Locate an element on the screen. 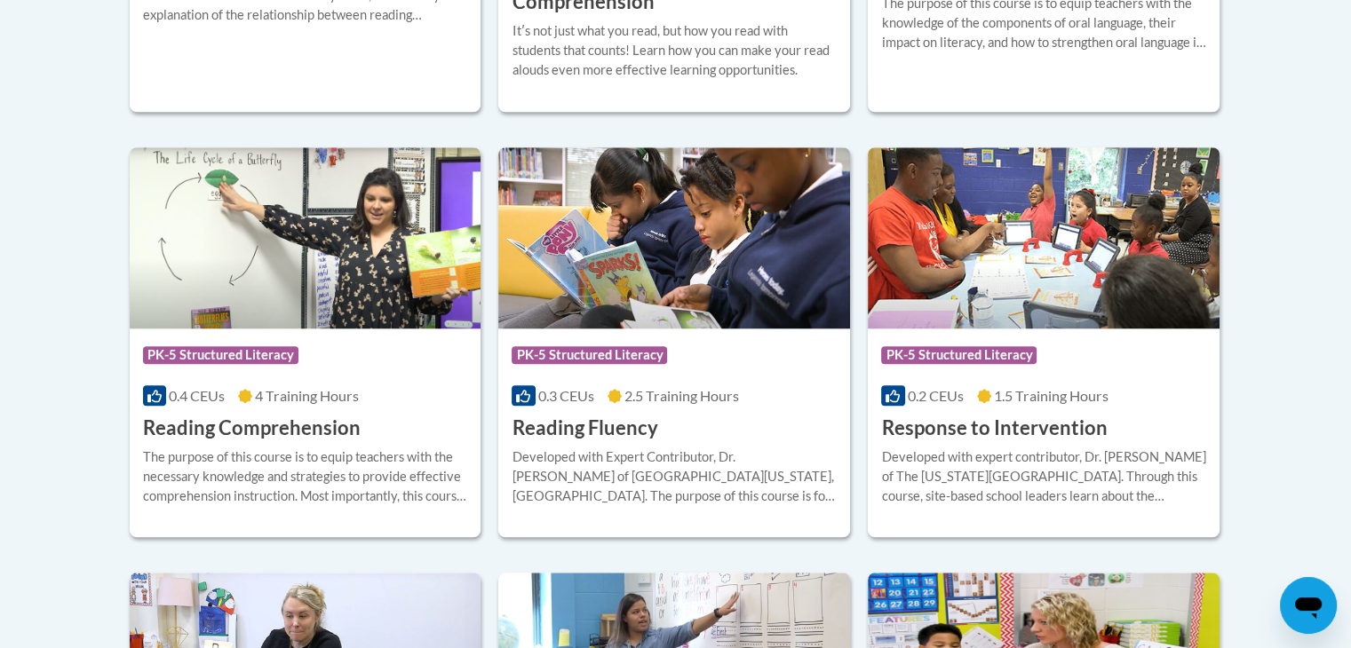 The height and width of the screenshot is (648, 1351). h3: Reading Fluency is located at coordinates (584, 428).